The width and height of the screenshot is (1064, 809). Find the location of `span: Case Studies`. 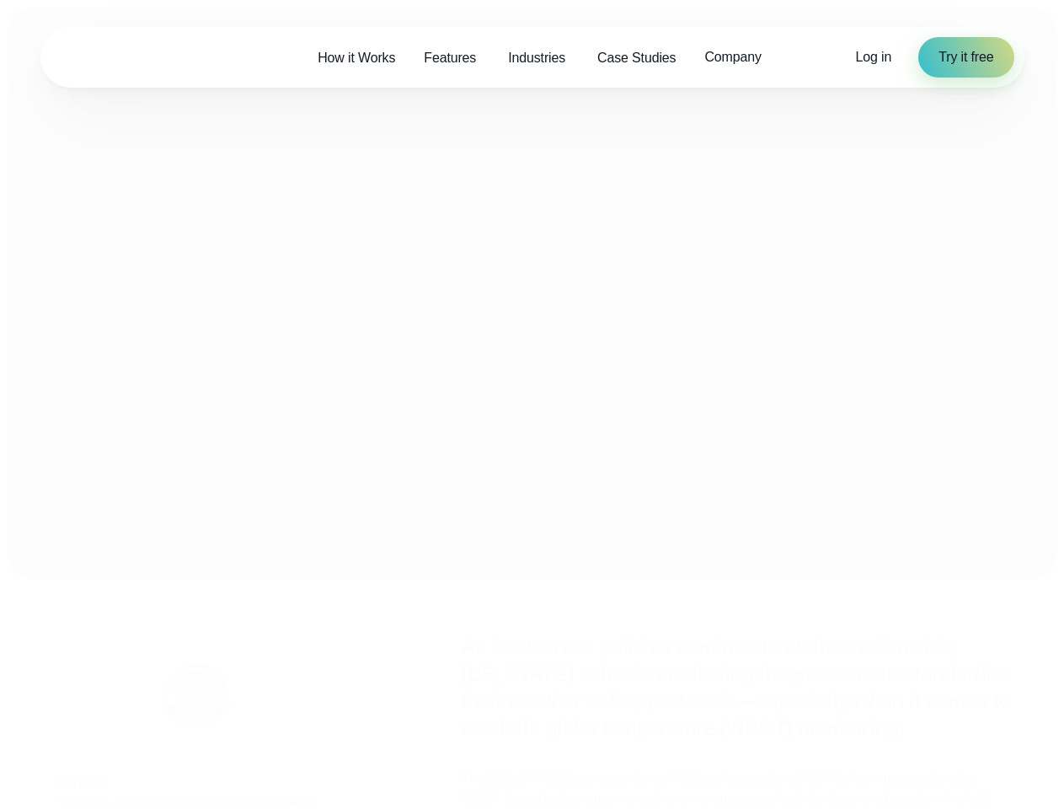

span: Case Studies is located at coordinates (636, 58).